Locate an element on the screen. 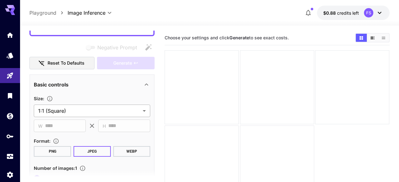  span: H is located at coordinates (104, 126).